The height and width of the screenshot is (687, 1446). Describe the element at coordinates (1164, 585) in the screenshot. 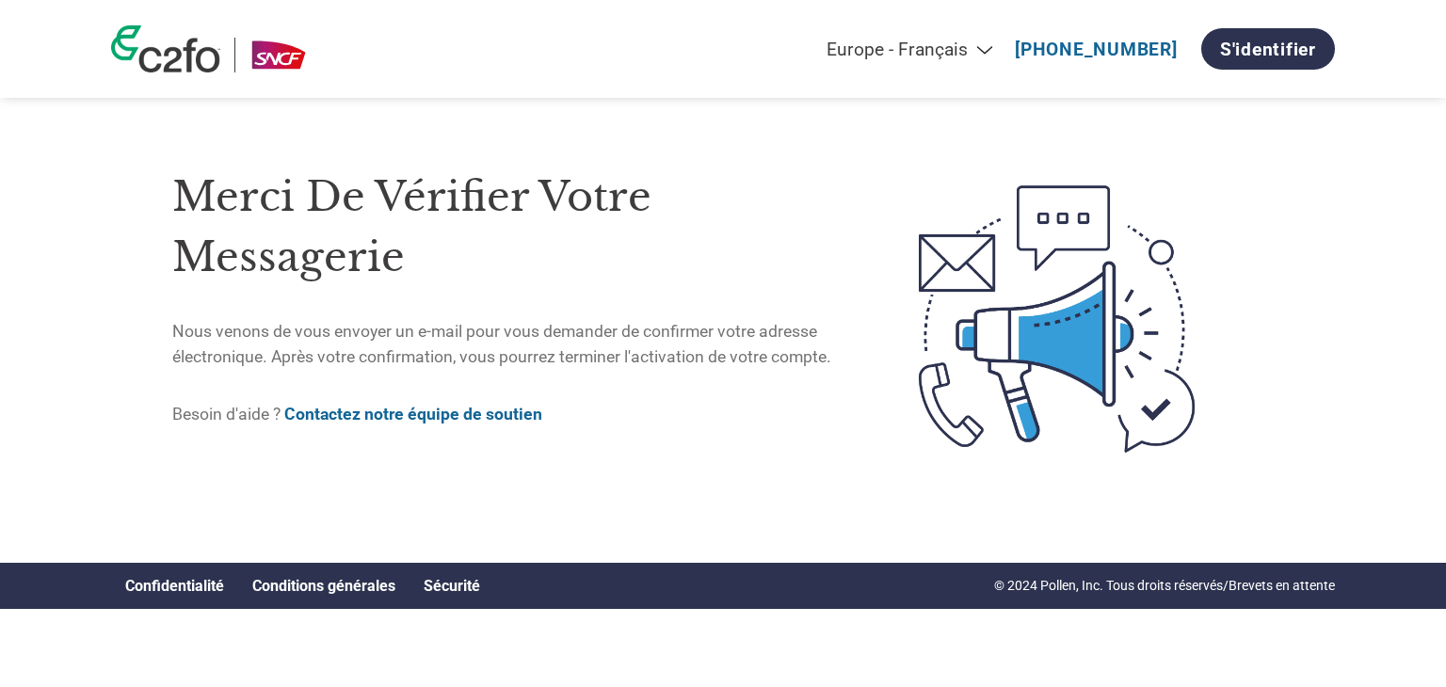

I see `p: © 2024 Pollen, Inc. Tous droits réservés/Brevets en attente` at that location.